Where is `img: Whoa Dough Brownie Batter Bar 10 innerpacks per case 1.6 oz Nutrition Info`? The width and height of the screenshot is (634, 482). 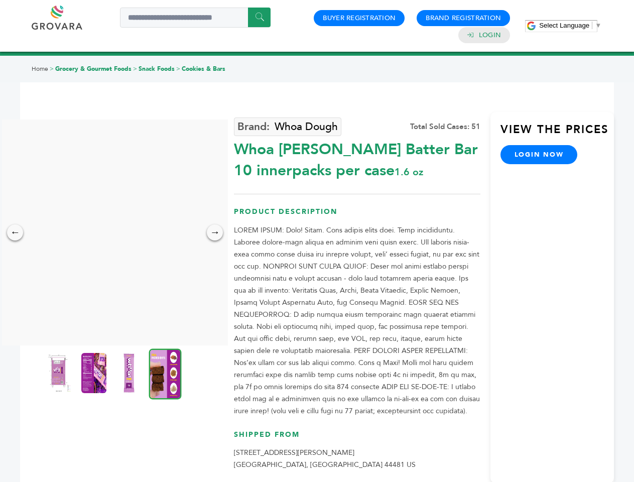
img: Whoa Dough Brownie Batter Bar 10 innerpacks per case 1.6 oz Nutrition Info is located at coordinates (94, 373).